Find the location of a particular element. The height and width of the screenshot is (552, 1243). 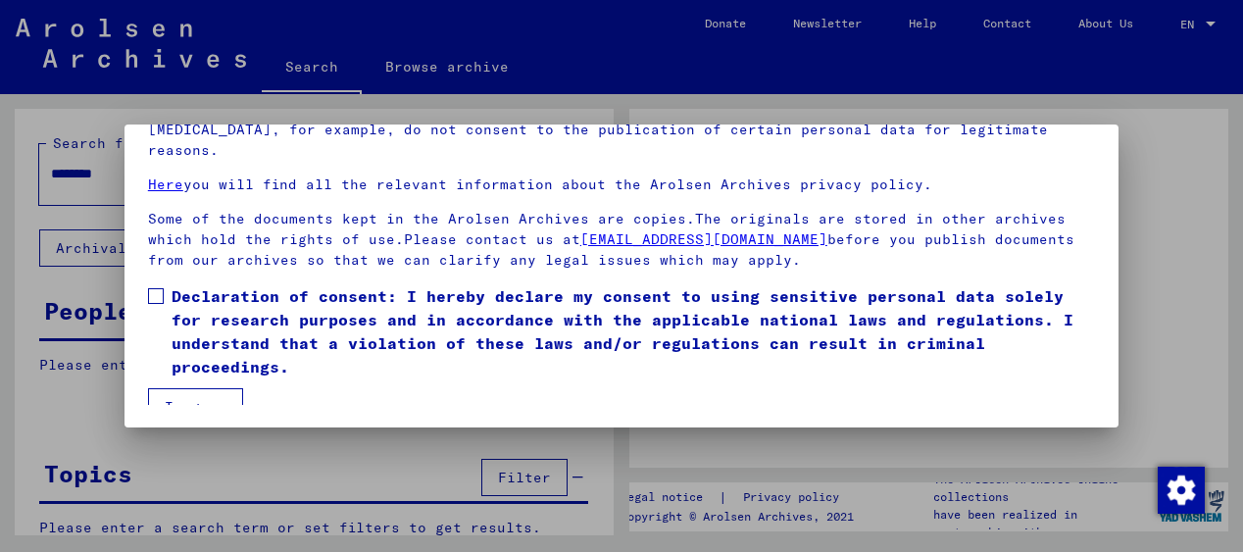

a: Here is located at coordinates (166, 184).